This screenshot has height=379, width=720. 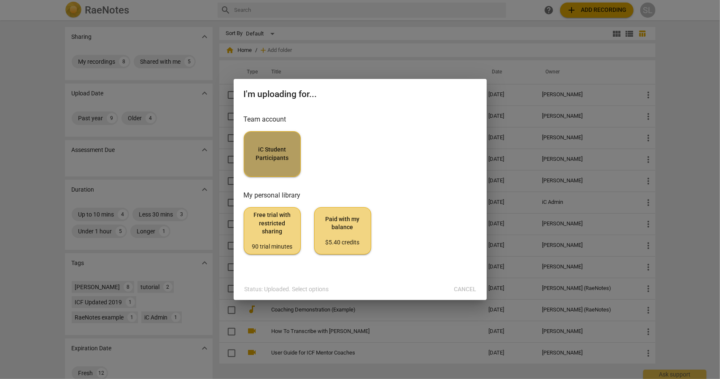 What do you see at coordinates (360, 195) in the screenshot?
I see `h3: My personal library` at bounding box center [360, 195].